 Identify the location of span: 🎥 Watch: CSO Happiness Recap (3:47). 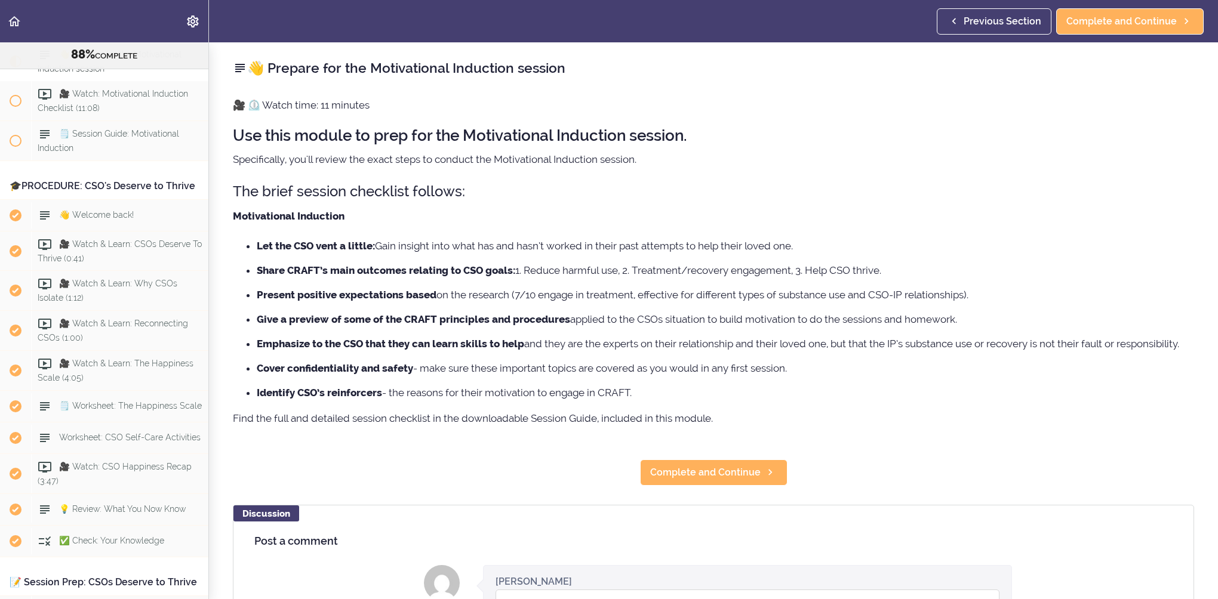
(115, 474).